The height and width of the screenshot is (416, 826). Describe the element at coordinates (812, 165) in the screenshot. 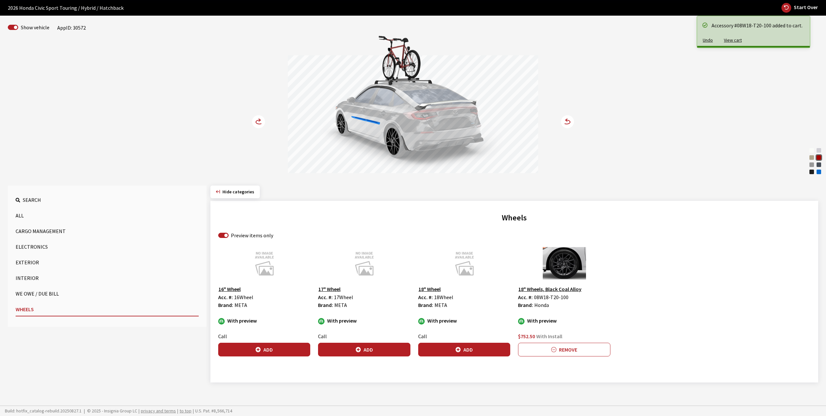

I see `div: Urban Gray Pearl` at that location.